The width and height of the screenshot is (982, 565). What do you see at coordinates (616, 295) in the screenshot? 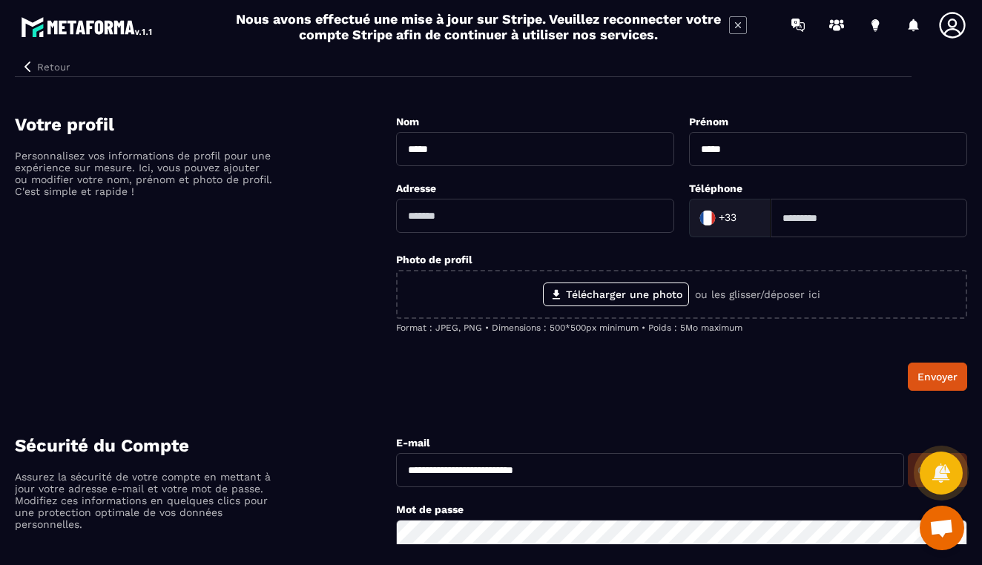
I see `label: Télécharger une photo` at bounding box center [616, 295].